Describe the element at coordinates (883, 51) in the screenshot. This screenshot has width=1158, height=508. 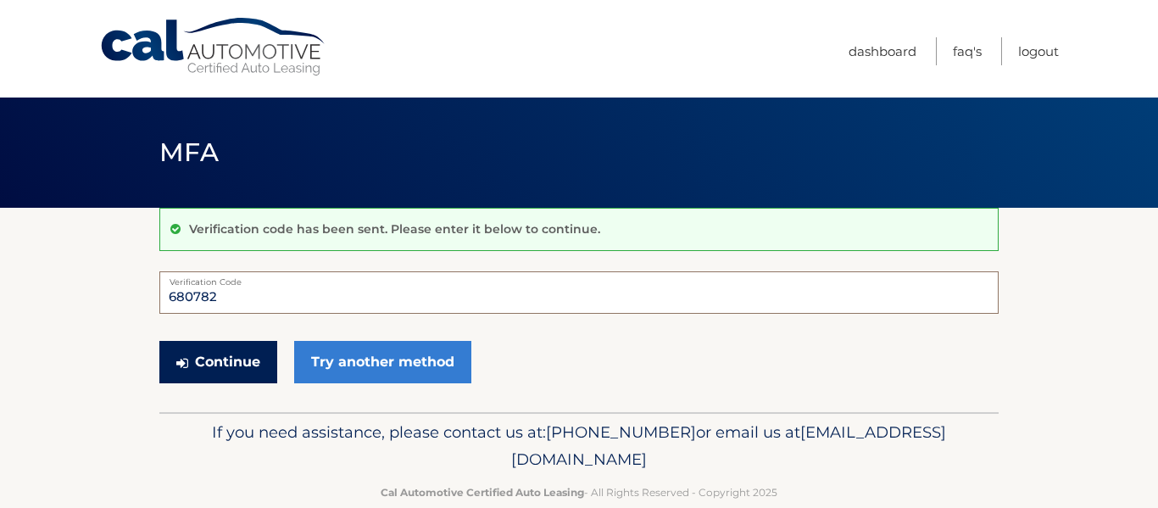
I see `a: Dashboard` at that location.